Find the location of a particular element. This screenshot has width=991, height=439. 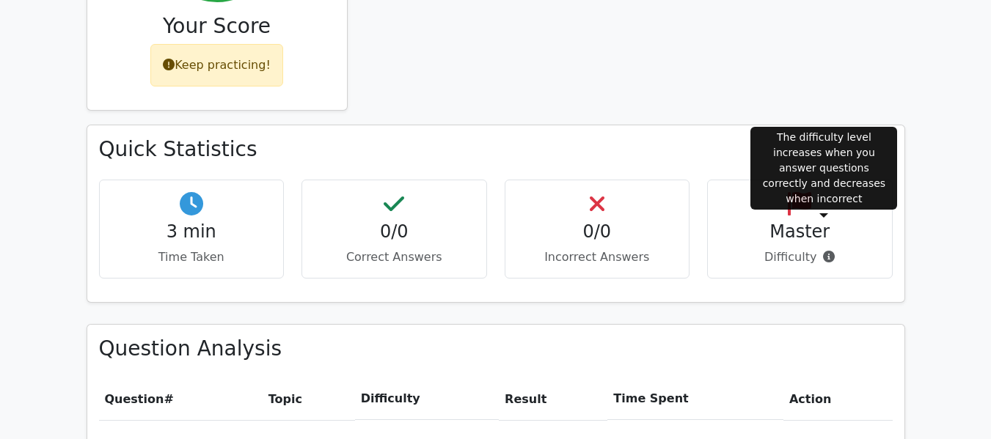

p: Time Taken is located at coordinates (191, 258).